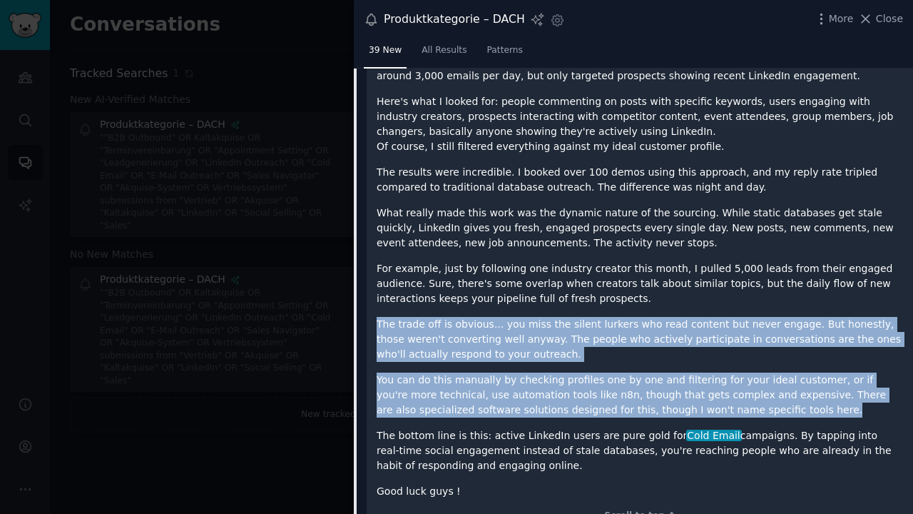  I want to click on span: More, so click(841, 19).